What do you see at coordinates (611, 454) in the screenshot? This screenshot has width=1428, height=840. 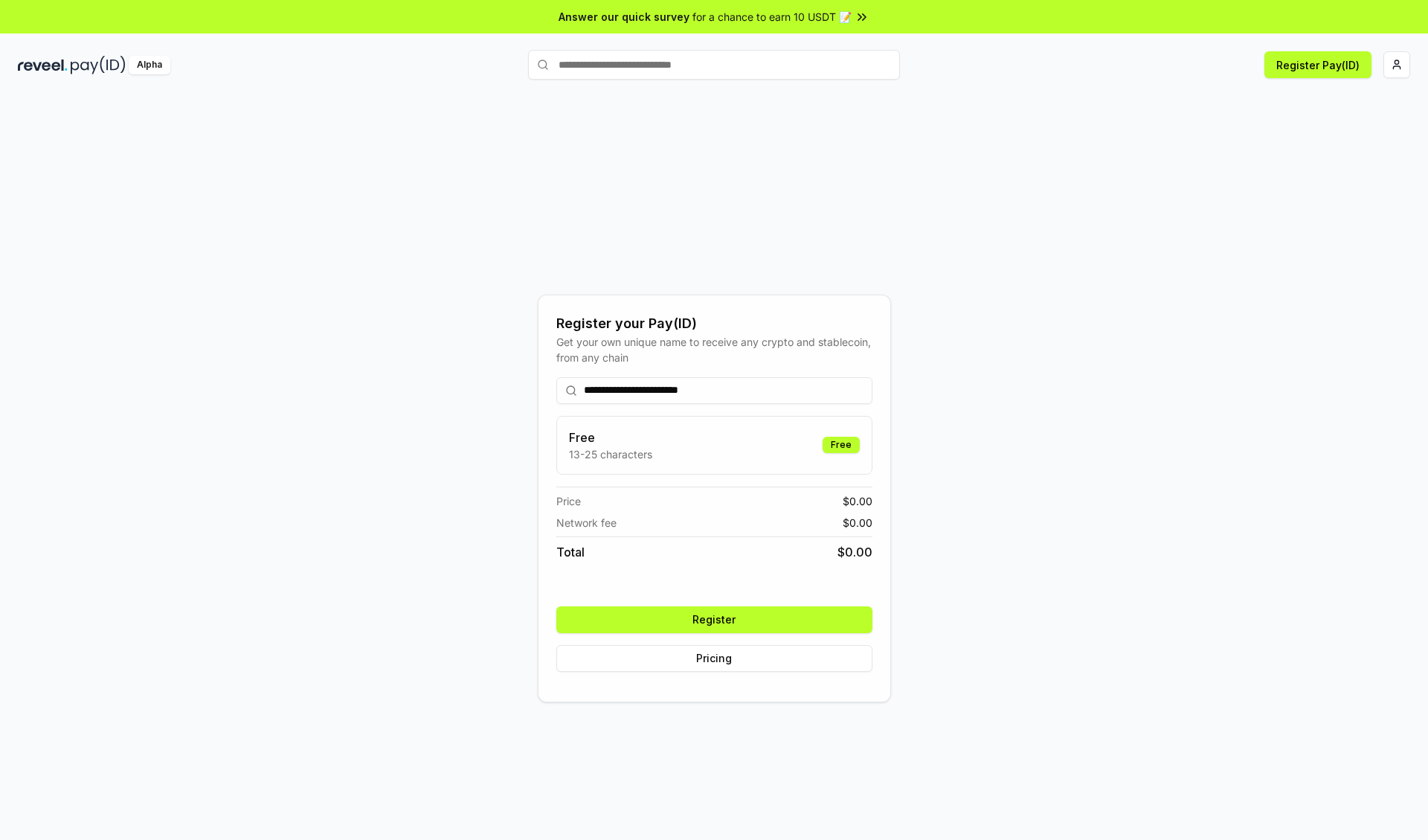 I see `p: 13-25 characters` at bounding box center [611, 454].